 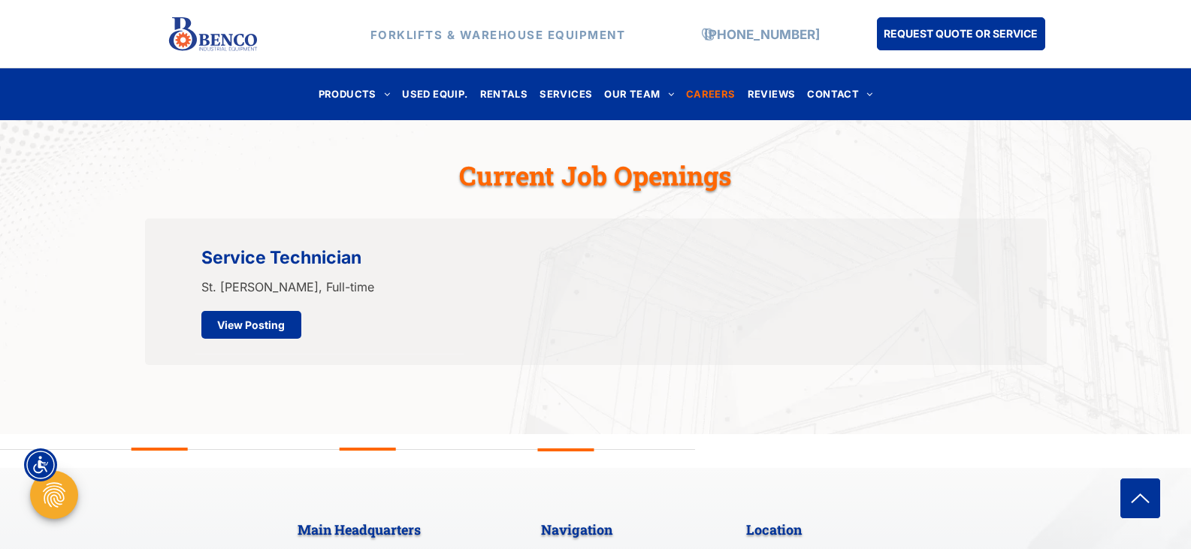 What do you see at coordinates (251, 325) in the screenshot?
I see `span: View Posting` at bounding box center [251, 325].